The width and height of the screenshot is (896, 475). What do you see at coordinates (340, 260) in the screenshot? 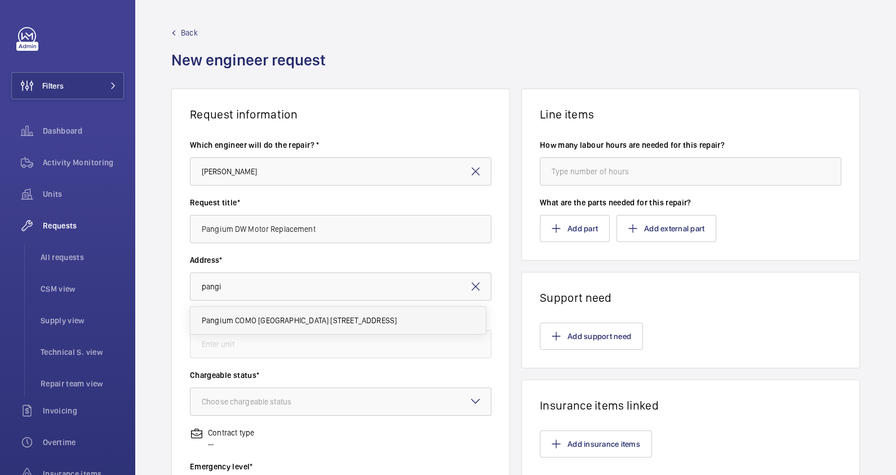
I see `label: Address*` at bounding box center [340, 260].